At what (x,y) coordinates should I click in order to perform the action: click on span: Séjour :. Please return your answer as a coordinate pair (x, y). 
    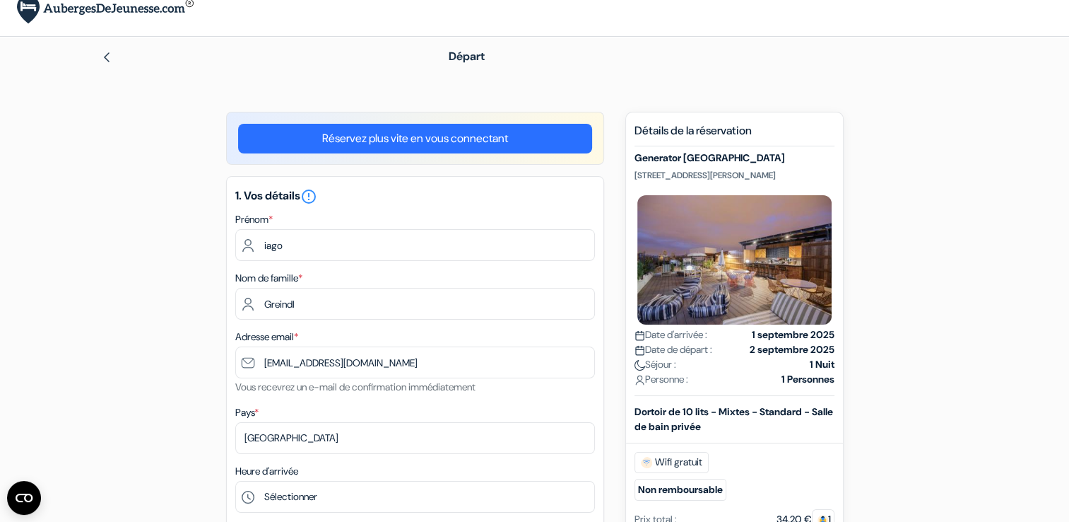
    Looking at the image, I should click on (655, 364).